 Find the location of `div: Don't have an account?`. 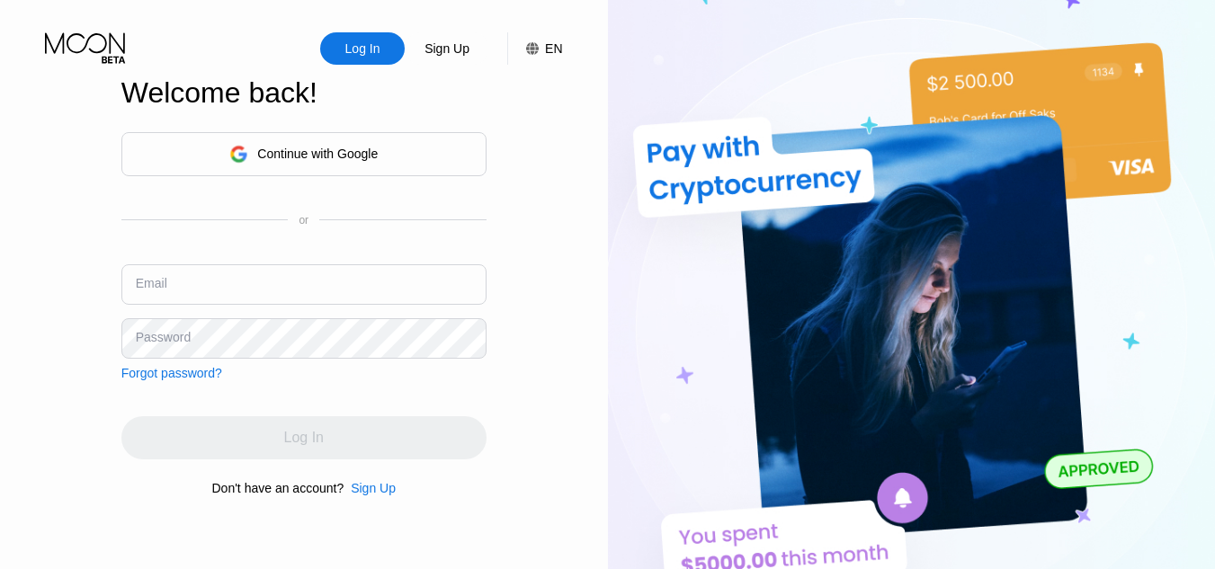

div: Don't have an account? is located at coordinates (278, 488).